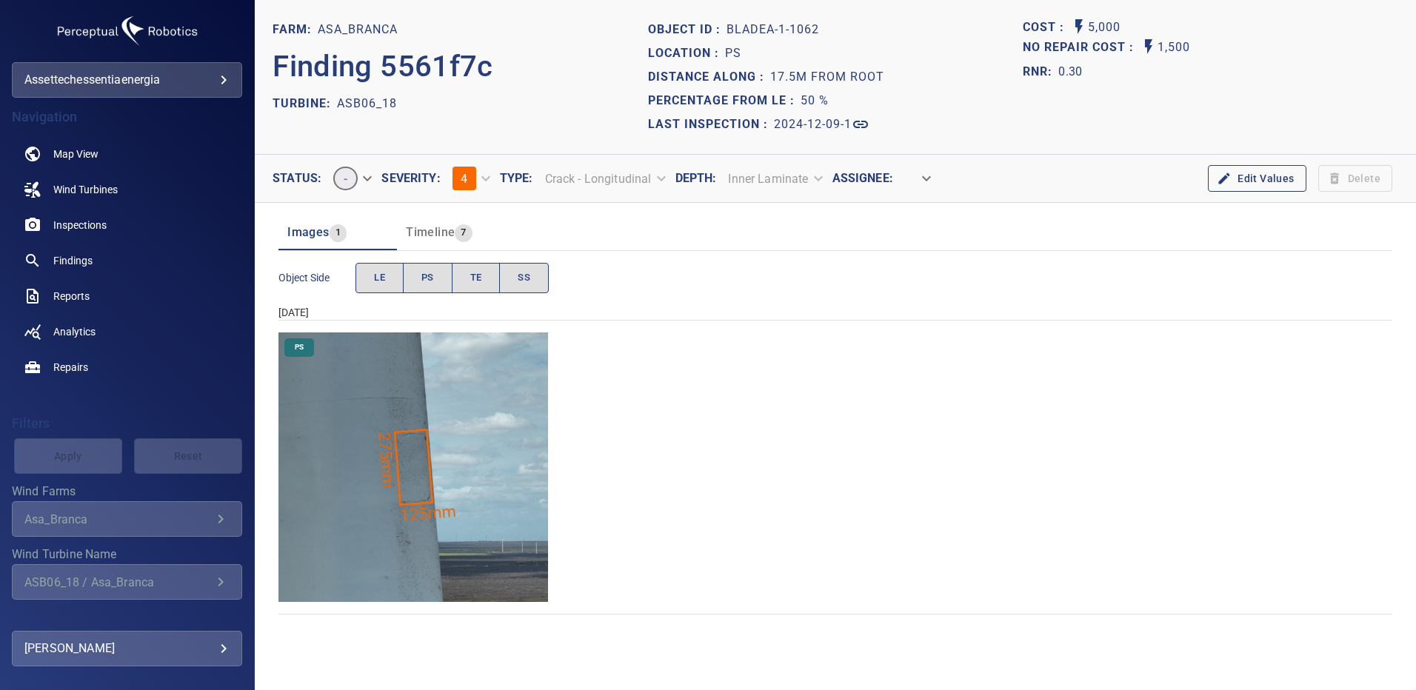 This screenshot has height=690, width=1416. What do you see at coordinates (127, 296) in the screenshot?
I see `a: reports noActive` at bounding box center [127, 296].